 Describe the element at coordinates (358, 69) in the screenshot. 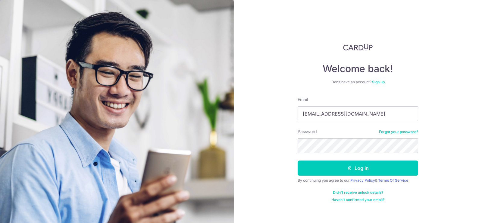

I see `h4: Welcome back!` at that location.